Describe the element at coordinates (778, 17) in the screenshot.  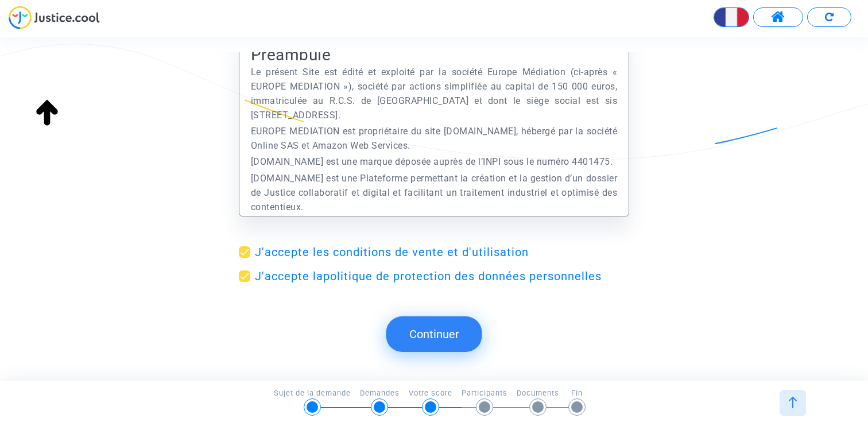
I see `button: Accéder à mon espace utilisateur` at that location.